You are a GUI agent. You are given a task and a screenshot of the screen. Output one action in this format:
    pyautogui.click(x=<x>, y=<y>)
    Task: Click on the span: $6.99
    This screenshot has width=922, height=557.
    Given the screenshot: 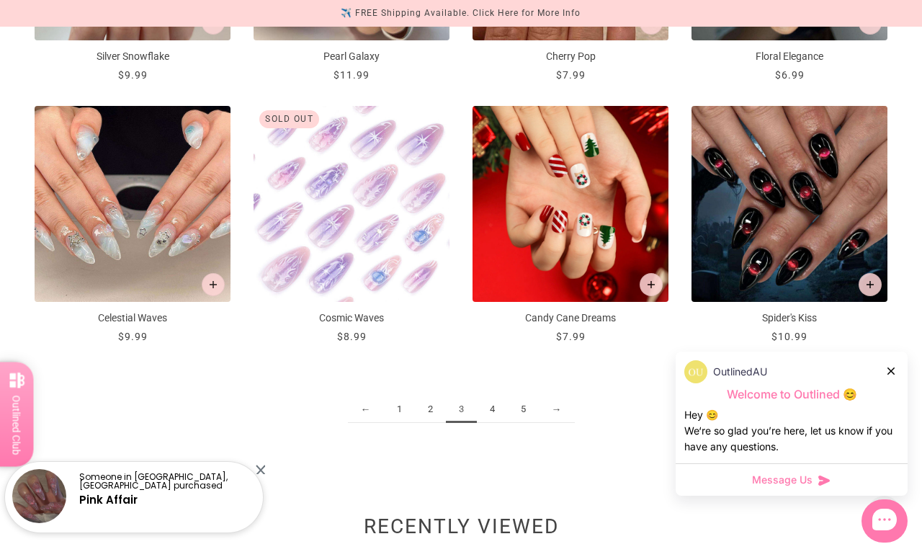 What is the action you would take?
    pyautogui.click(x=789, y=75)
    